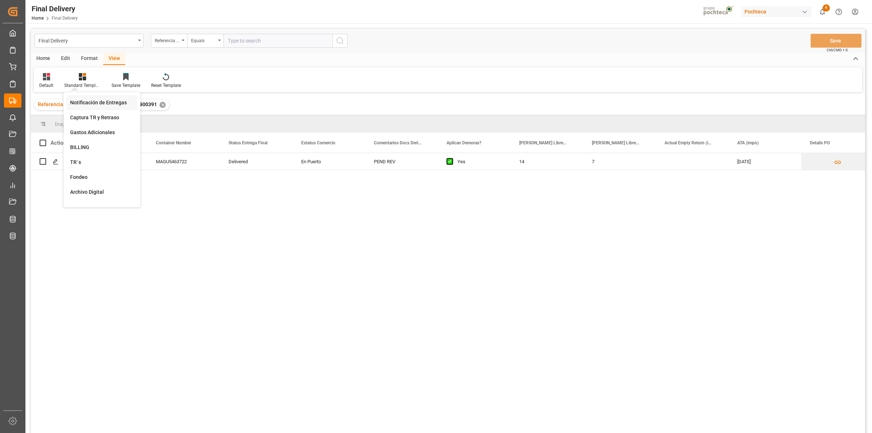 The image size is (872, 433). What do you see at coordinates (778, 12) in the screenshot?
I see `button: Pochteca` at bounding box center [778, 12].